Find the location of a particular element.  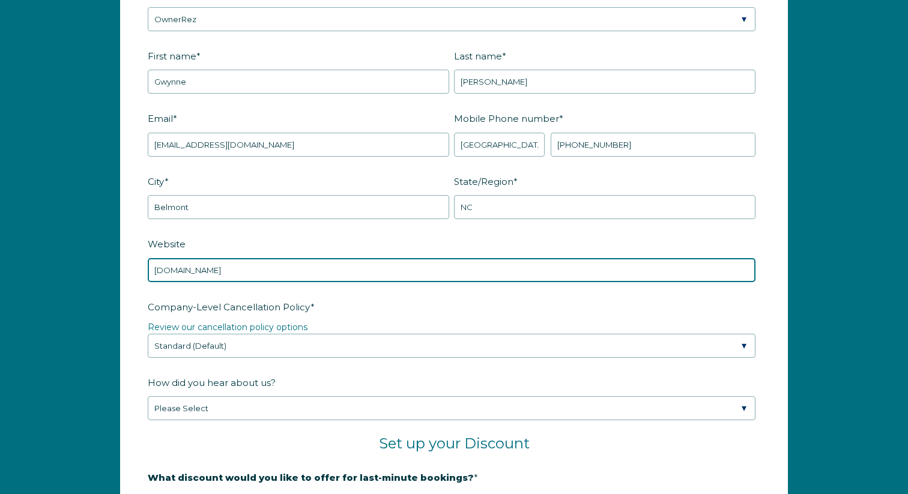

strong: What discount would you like to offer for last-minute bookings? is located at coordinates (310, 477).